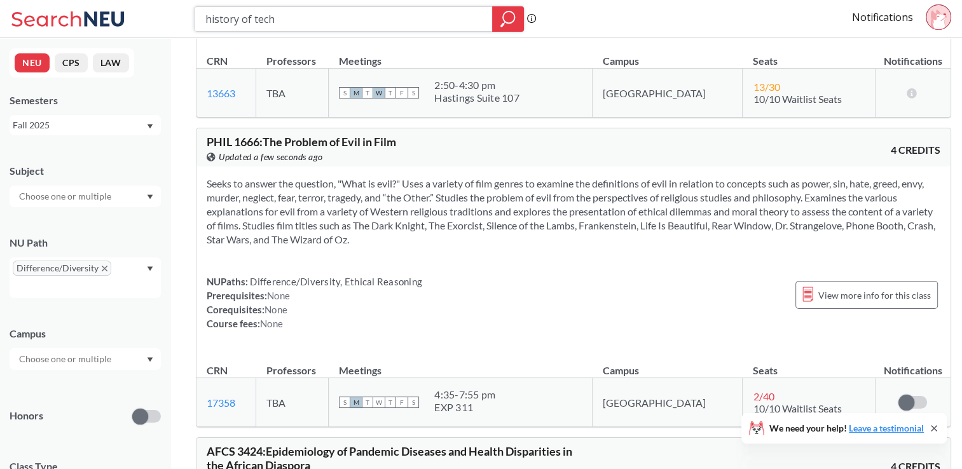 The width and height of the screenshot is (962, 469). What do you see at coordinates (344, 19) in the screenshot?
I see `input: Class, professor, course number, "phrase"` at bounding box center [344, 19].